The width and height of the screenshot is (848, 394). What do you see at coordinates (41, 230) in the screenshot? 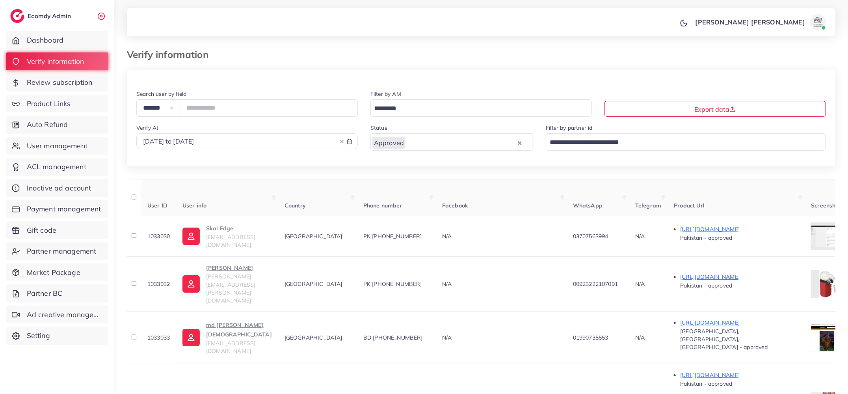
I see `span: Gift code` at bounding box center [41, 230].